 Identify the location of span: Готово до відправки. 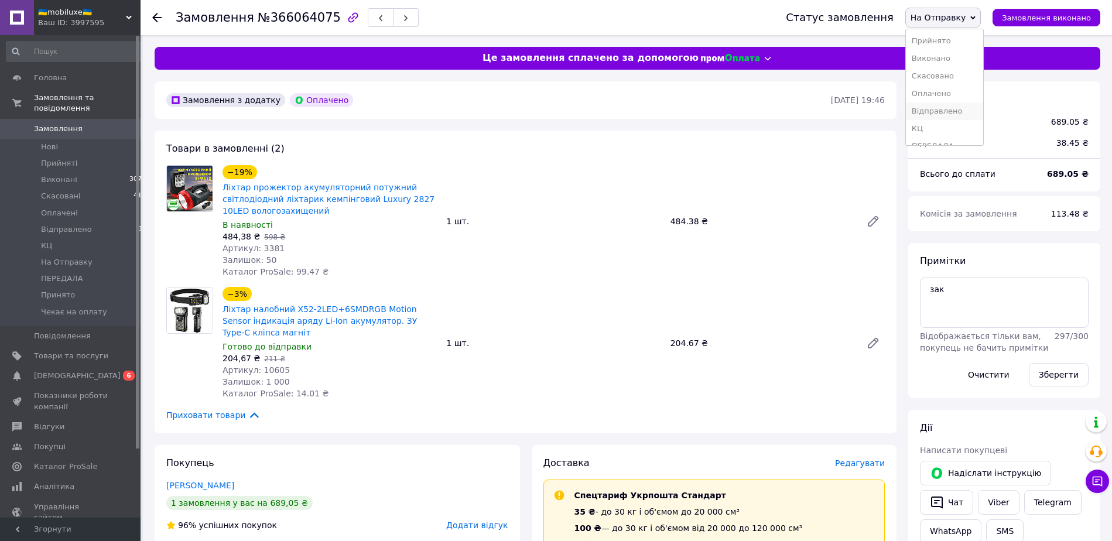
(267, 347).